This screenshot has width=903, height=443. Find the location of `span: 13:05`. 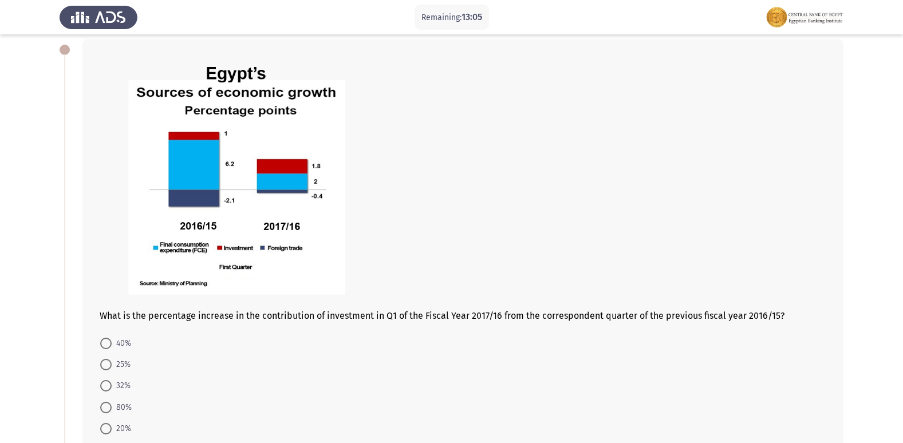

span: 13:05 is located at coordinates (472, 17).